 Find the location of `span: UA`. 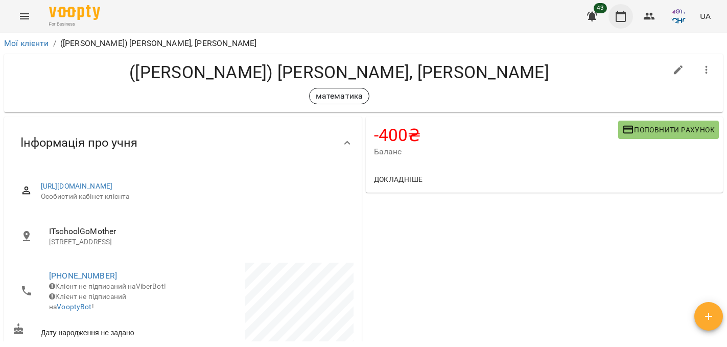

span: UA is located at coordinates (705, 16).